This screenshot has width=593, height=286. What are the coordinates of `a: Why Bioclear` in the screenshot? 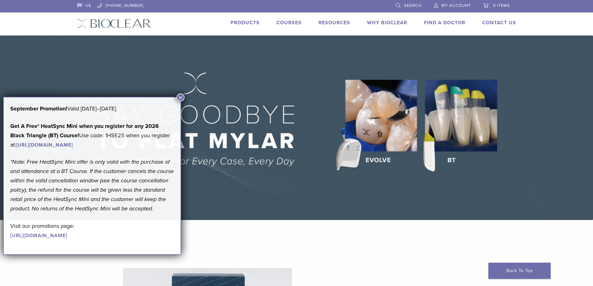 It's located at (387, 23).